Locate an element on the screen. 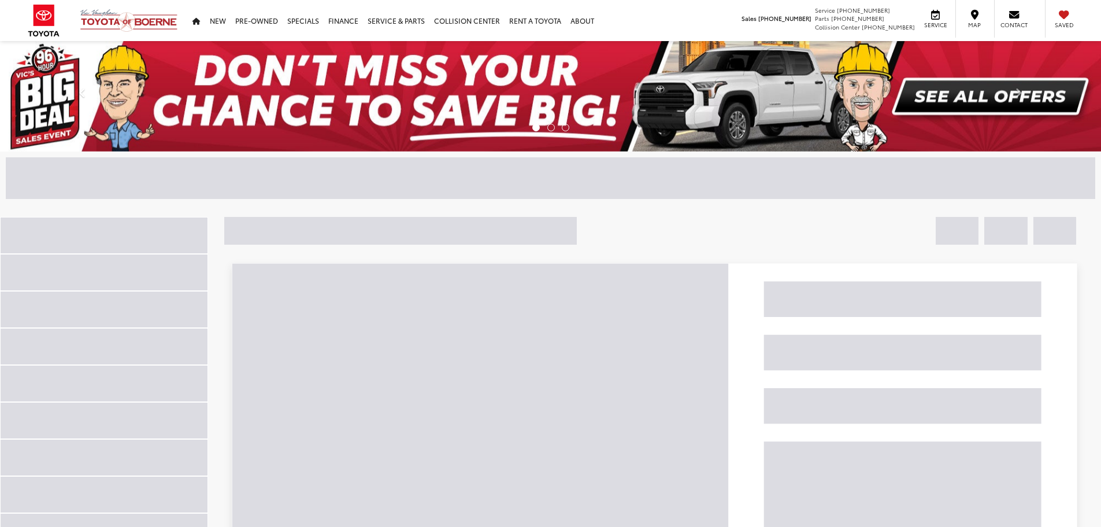 This screenshot has height=527, width=1101. span: Sales is located at coordinates (749, 18).